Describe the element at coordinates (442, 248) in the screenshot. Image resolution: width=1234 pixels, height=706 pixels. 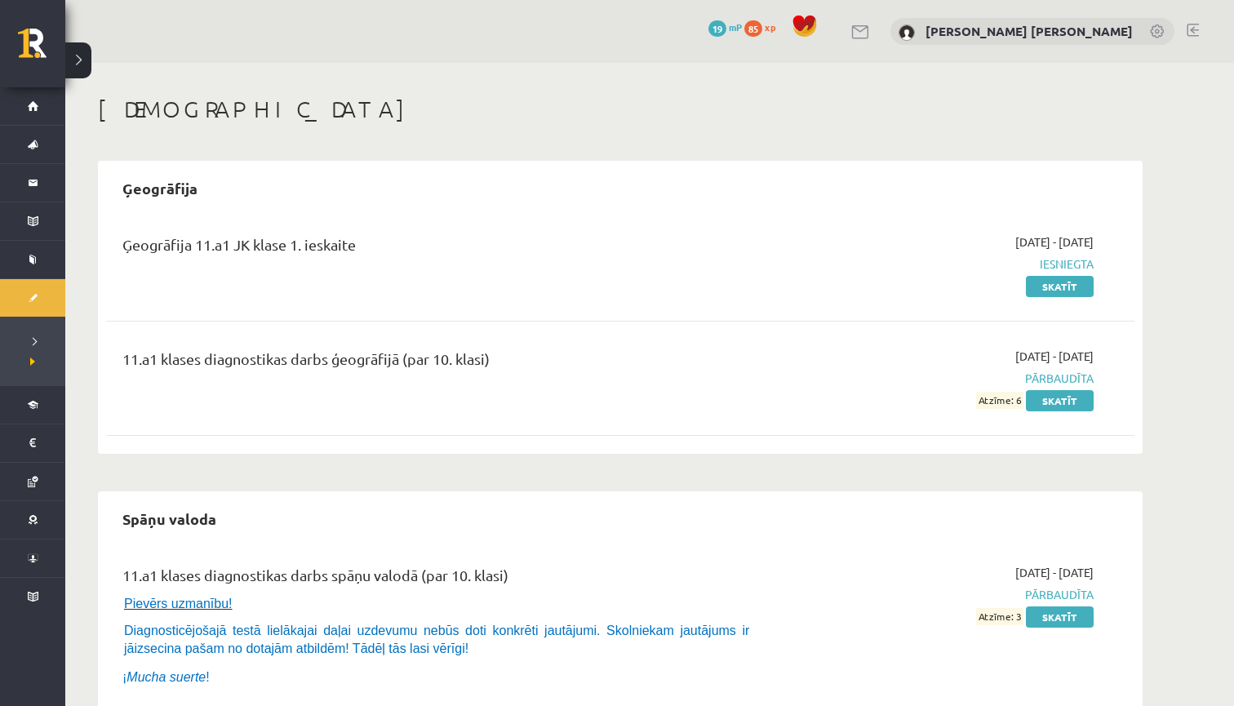
I see `div: Ģeogrāfija 11.a1 JK klase 1. ieskaite` at that location.